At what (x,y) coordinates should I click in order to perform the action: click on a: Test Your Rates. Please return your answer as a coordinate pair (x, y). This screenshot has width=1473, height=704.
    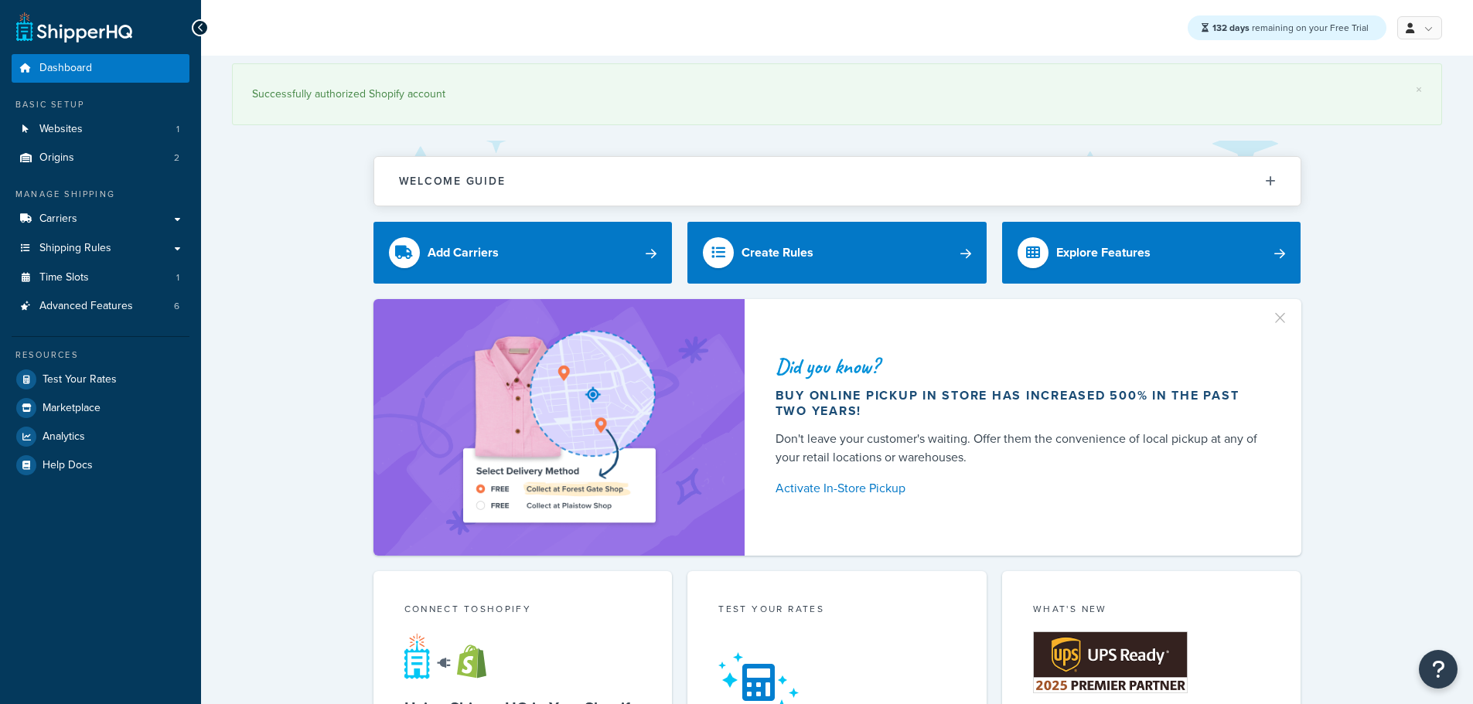
    Looking at the image, I should click on (101, 380).